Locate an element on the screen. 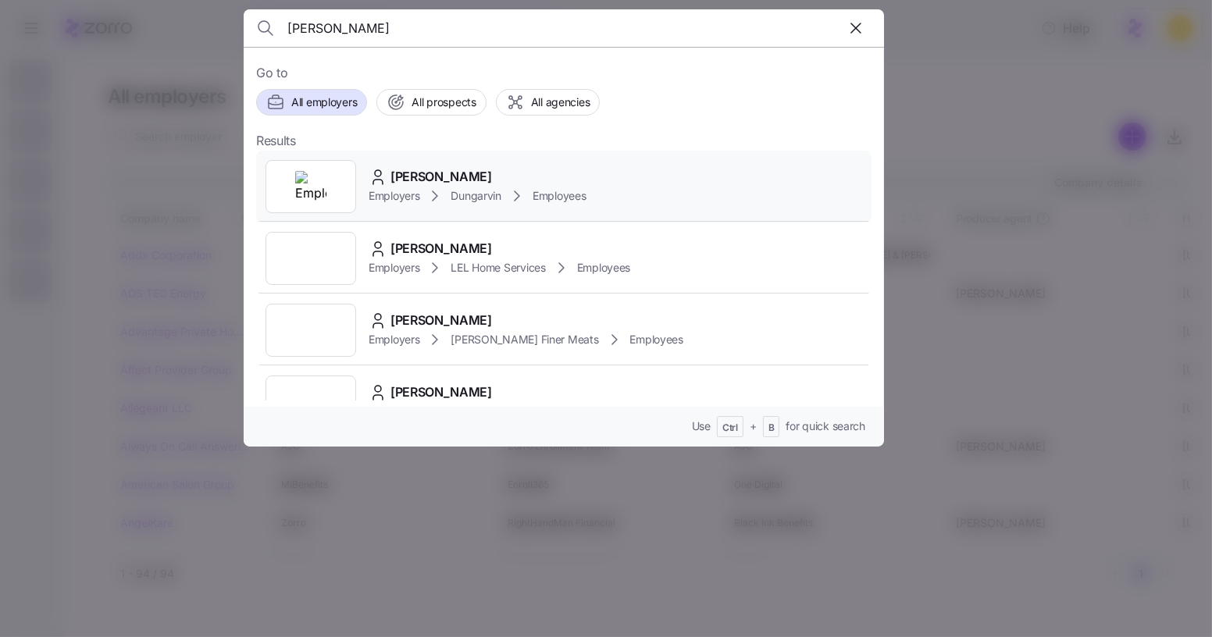 This screenshot has width=1212, height=637. span: for quick search is located at coordinates (825, 426).